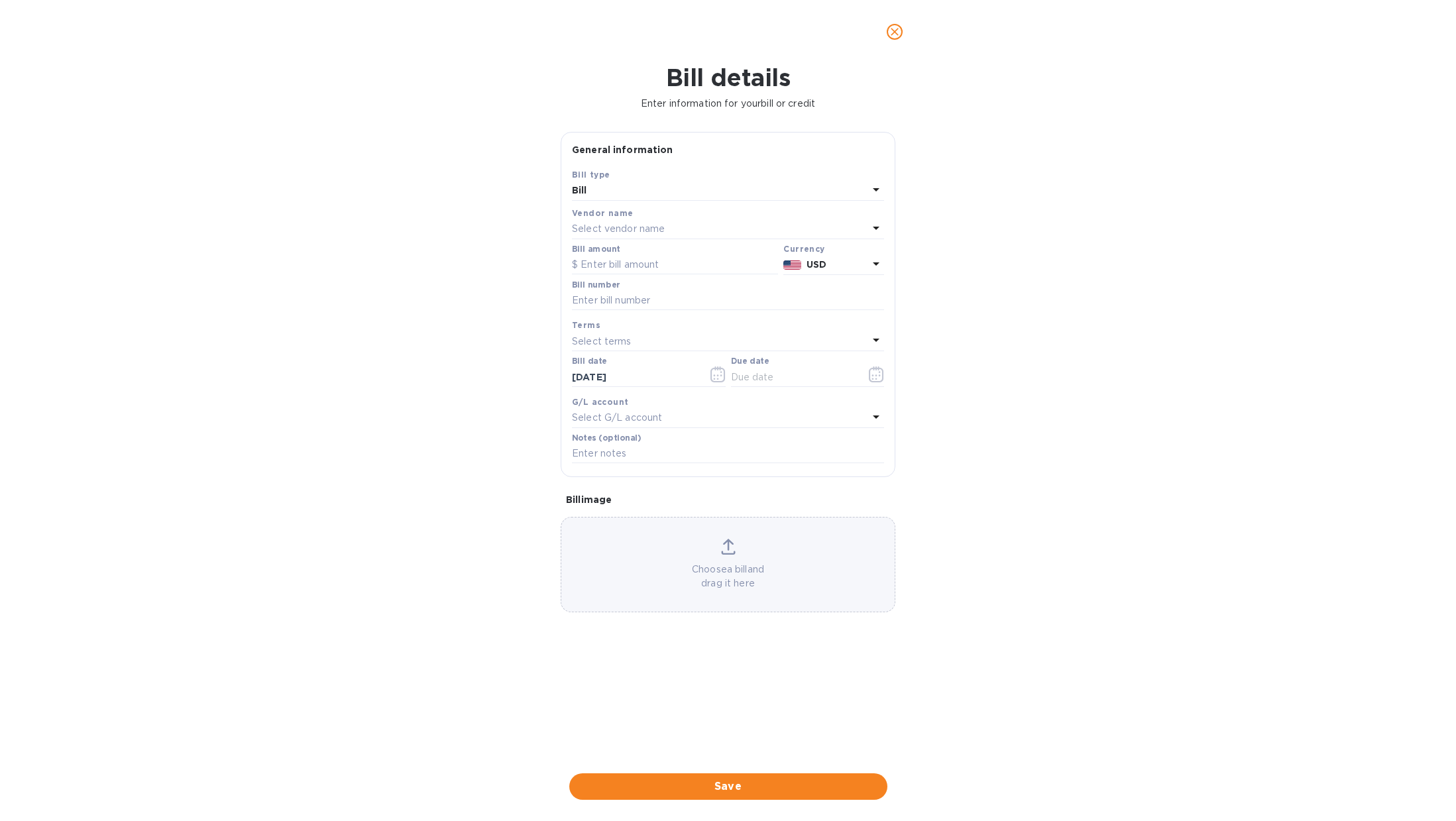  Describe the element at coordinates (590, 362) in the screenshot. I see `label: Bill date` at that location.